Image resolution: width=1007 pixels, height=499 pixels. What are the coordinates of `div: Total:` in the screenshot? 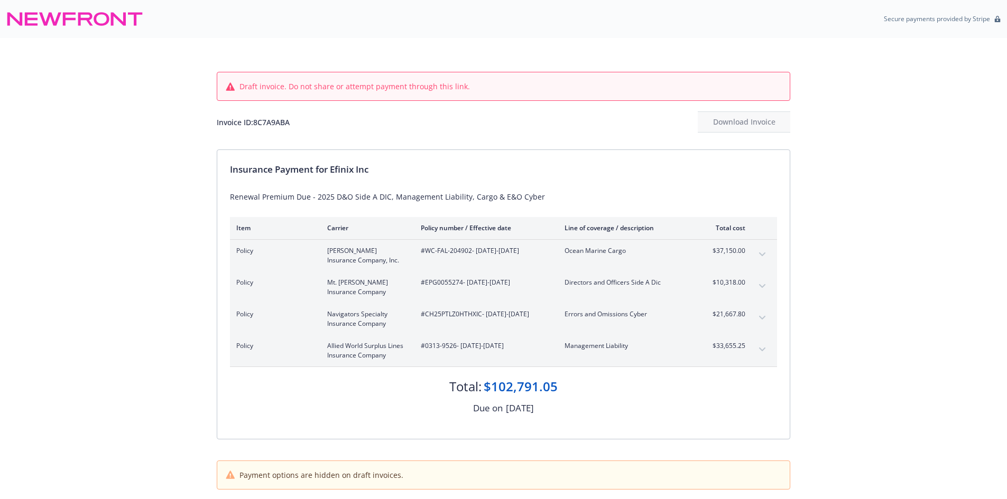 It's located at (465, 387).